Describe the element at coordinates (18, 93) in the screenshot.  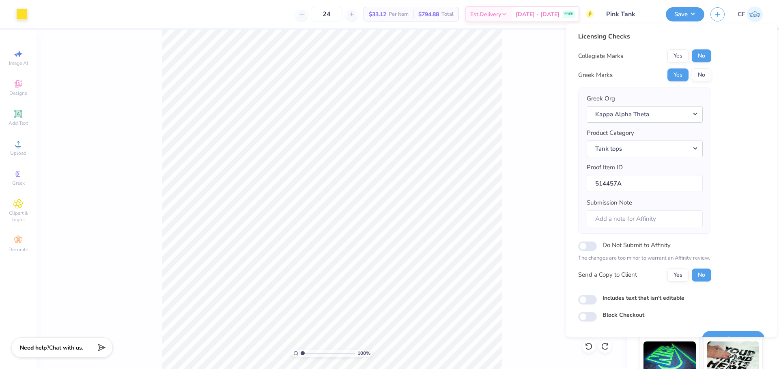
I see `span: Designs` at that location.